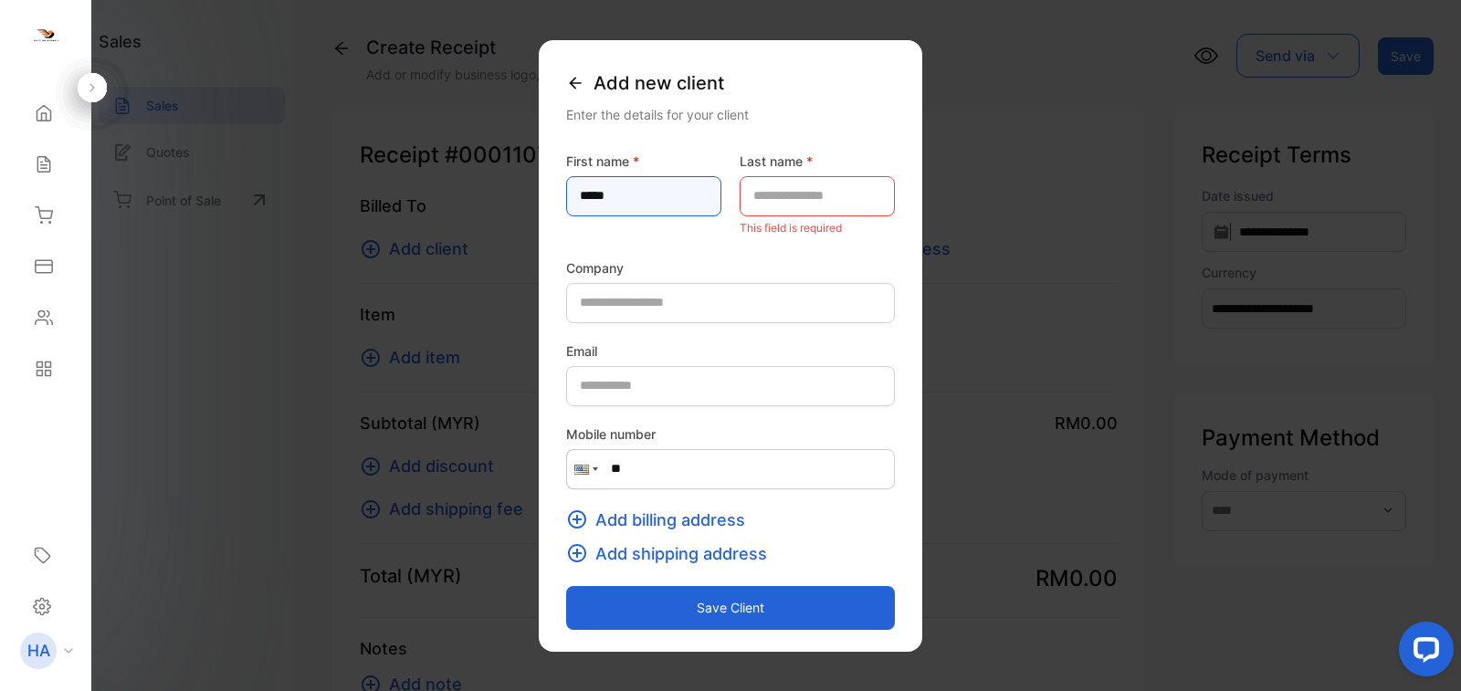  What do you see at coordinates (817, 161) in the screenshot?
I see `label: Last name` at bounding box center [817, 161].